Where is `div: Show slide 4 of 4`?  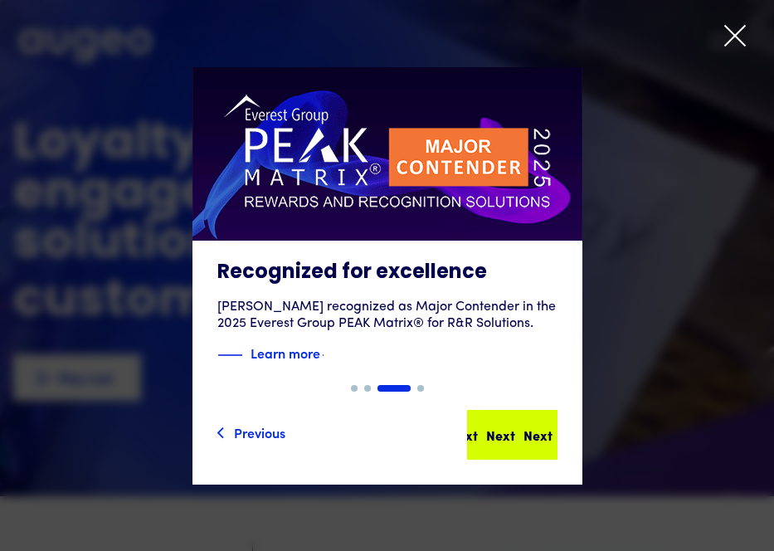
div: Show slide 4 of 4 is located at coordinates (420, 388).